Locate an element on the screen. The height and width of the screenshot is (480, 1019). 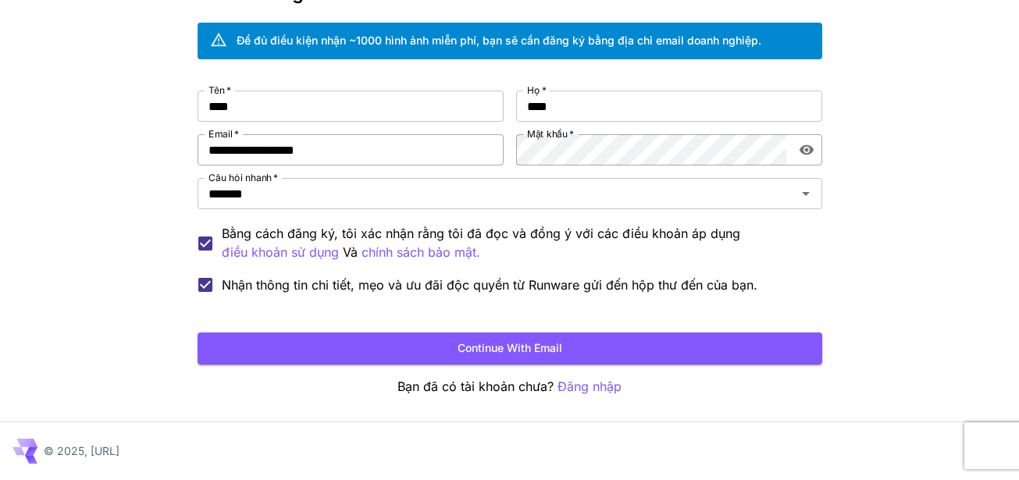
button: Continue with email is located at coordinates (510, 348).